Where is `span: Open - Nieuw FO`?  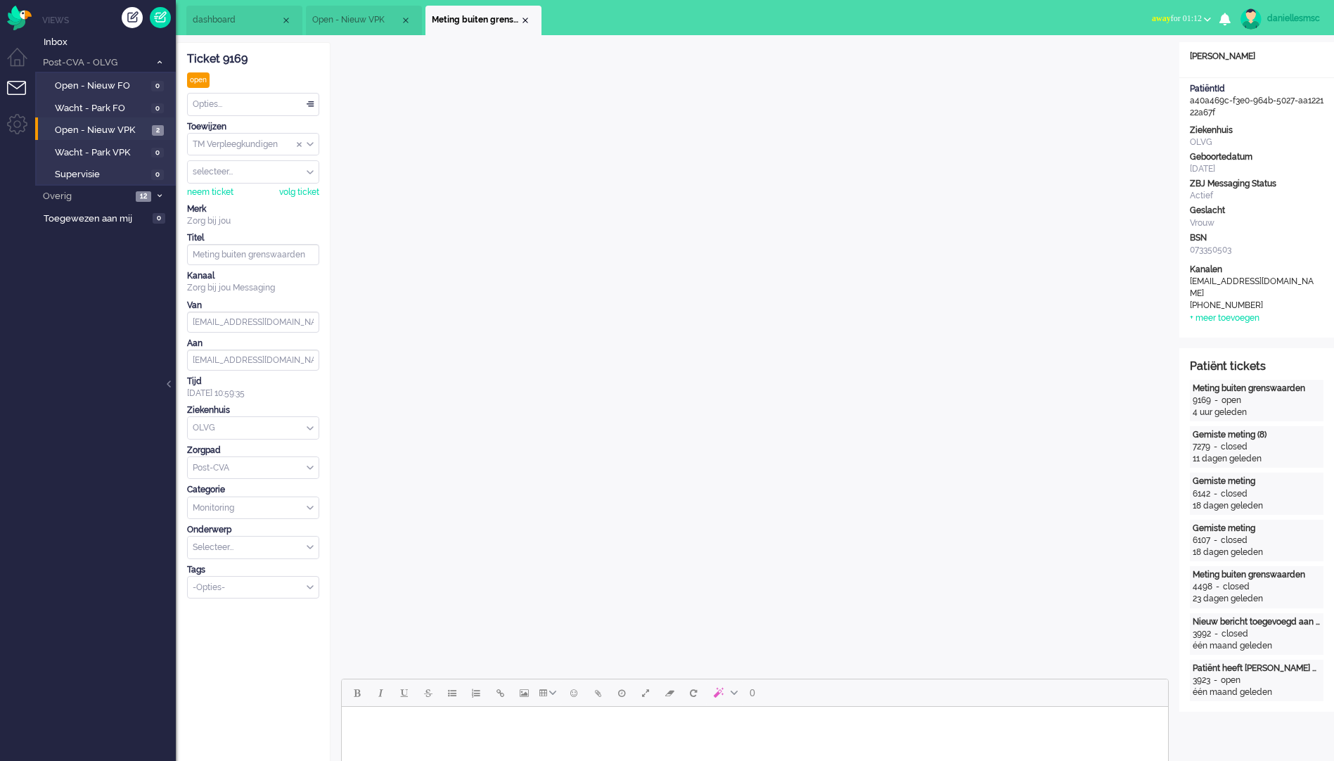 span: Open - Nieuw FO is located at coordinates (101, 86).